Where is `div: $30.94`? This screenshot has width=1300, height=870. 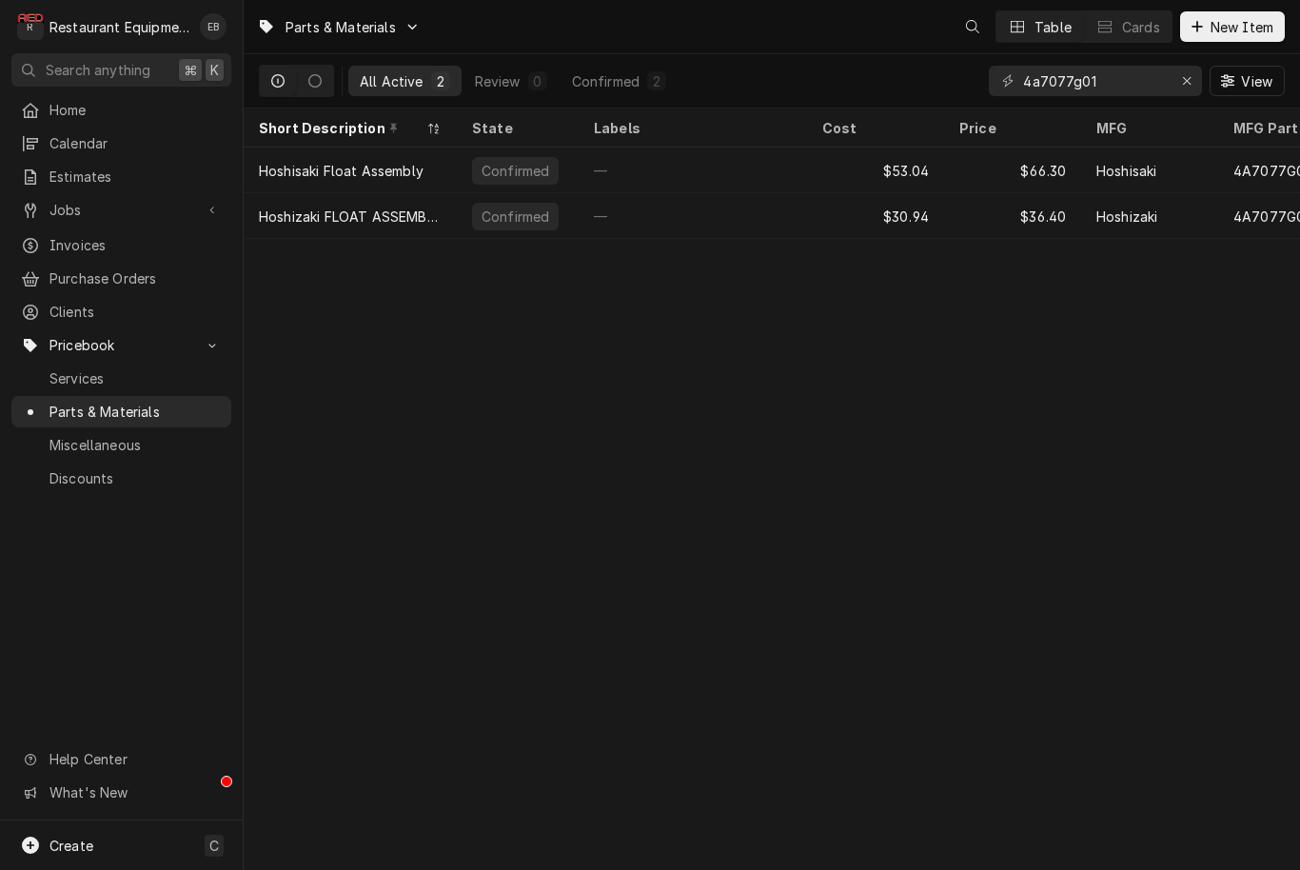
div: $30.94 is located at coordinates (876, 216).